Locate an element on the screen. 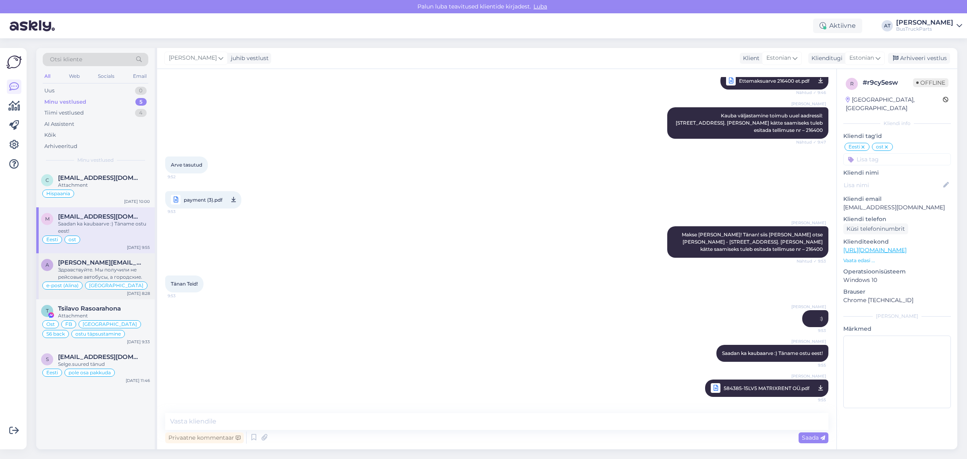 The image size is (967, 459). span: allan.allanranna1243@gmail.com is located at coordinates (100, 262).